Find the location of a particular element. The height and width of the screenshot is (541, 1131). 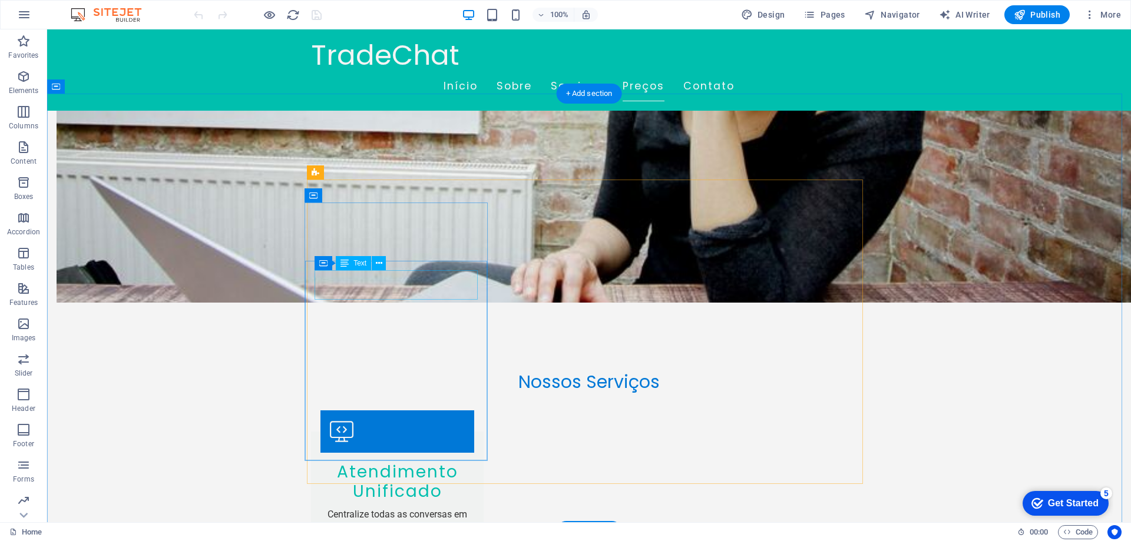

button: Usercentrics is located at coordinates (1114, 532).